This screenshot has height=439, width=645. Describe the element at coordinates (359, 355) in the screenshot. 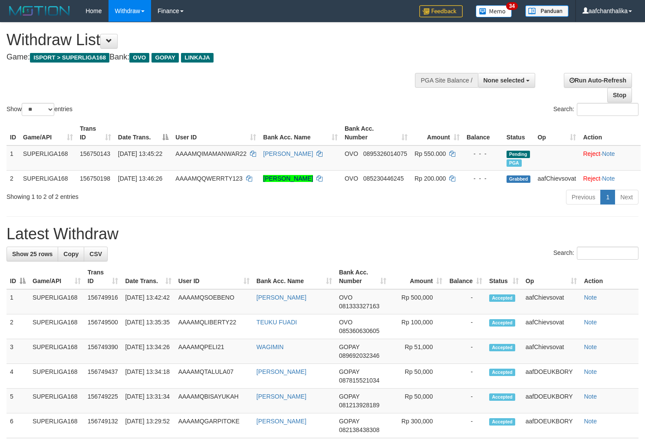

I see `span: Copy 089692032346 to clipboard` at that location.